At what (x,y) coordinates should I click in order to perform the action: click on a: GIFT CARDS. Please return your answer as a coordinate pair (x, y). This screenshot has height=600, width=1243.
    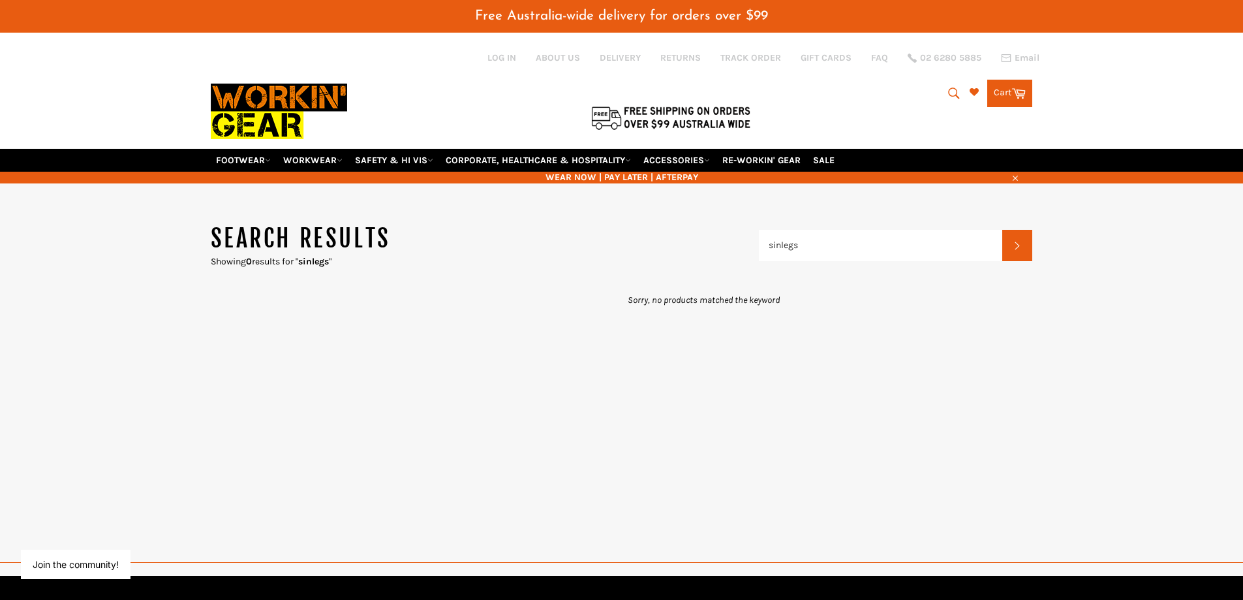
    Looking at the image, I should click on (826, 57).